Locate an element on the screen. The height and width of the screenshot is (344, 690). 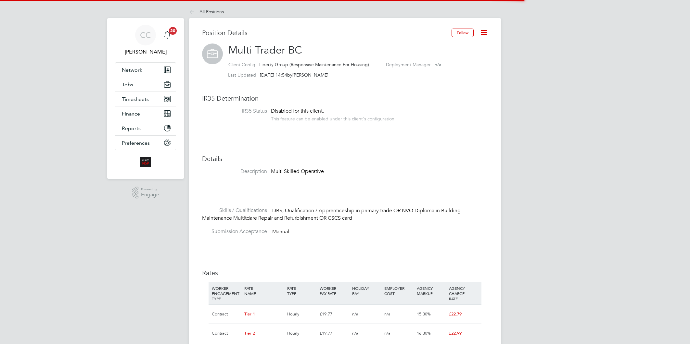
h3: Details is located at coordinates (345, 159).